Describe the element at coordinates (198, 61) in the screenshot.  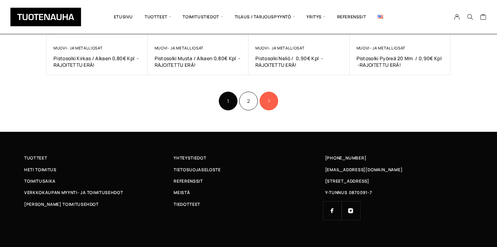
I see `span: Pistosolki musta / alkaen 0,80€ kpl -RAJOITETTU ERÄ!` at that location.